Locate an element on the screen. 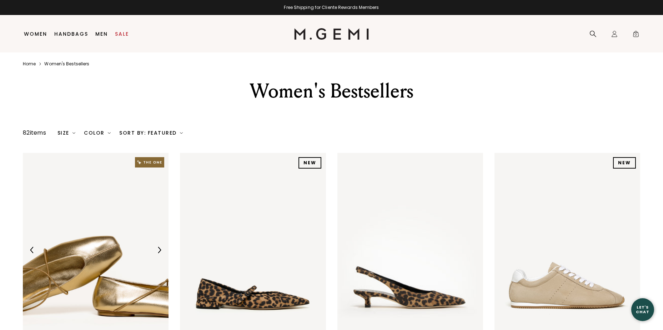  a: Home is located at coordinates (29, 64).